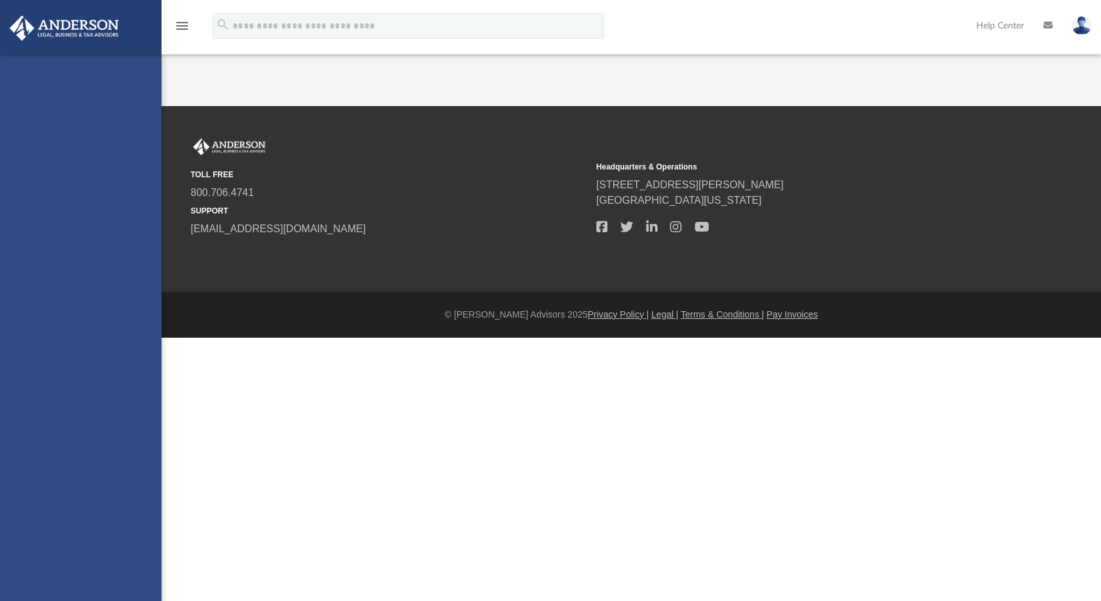 Image resolution: width=1101 pixels, height=601 pixels. What do you see at coordinates (389, 211) in the screenshot?
I see `small: SUPPORT` at bounding box center [389, 211].